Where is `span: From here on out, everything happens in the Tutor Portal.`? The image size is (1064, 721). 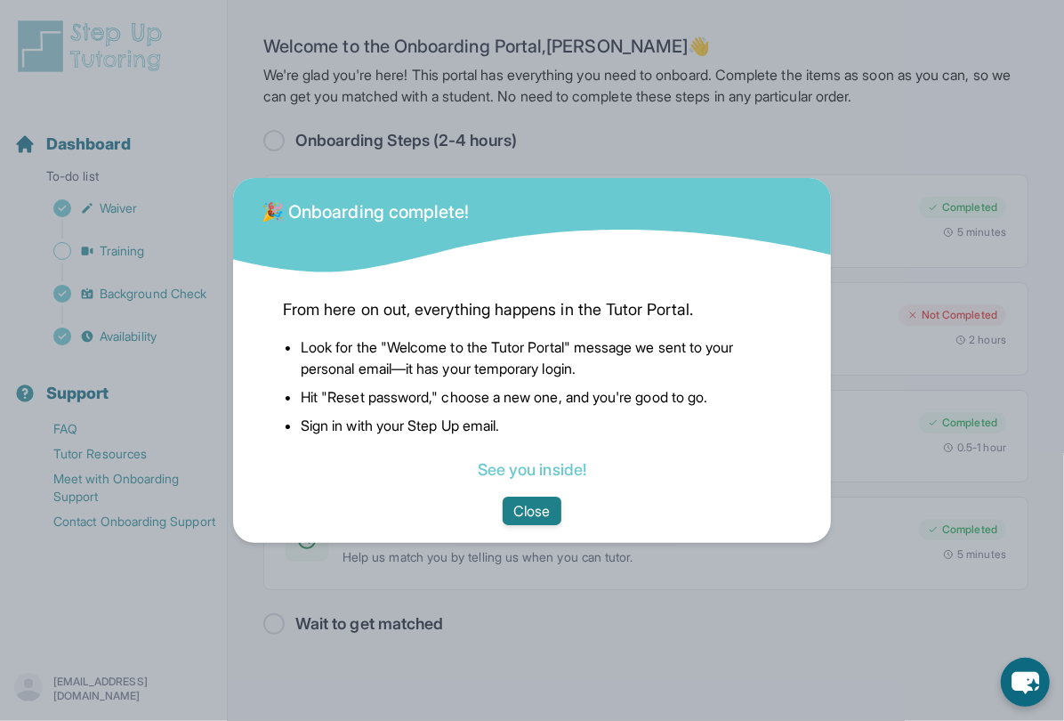 span: From here on out, everything happens in the Tutor Portal. is located at coordinates (532, 310).